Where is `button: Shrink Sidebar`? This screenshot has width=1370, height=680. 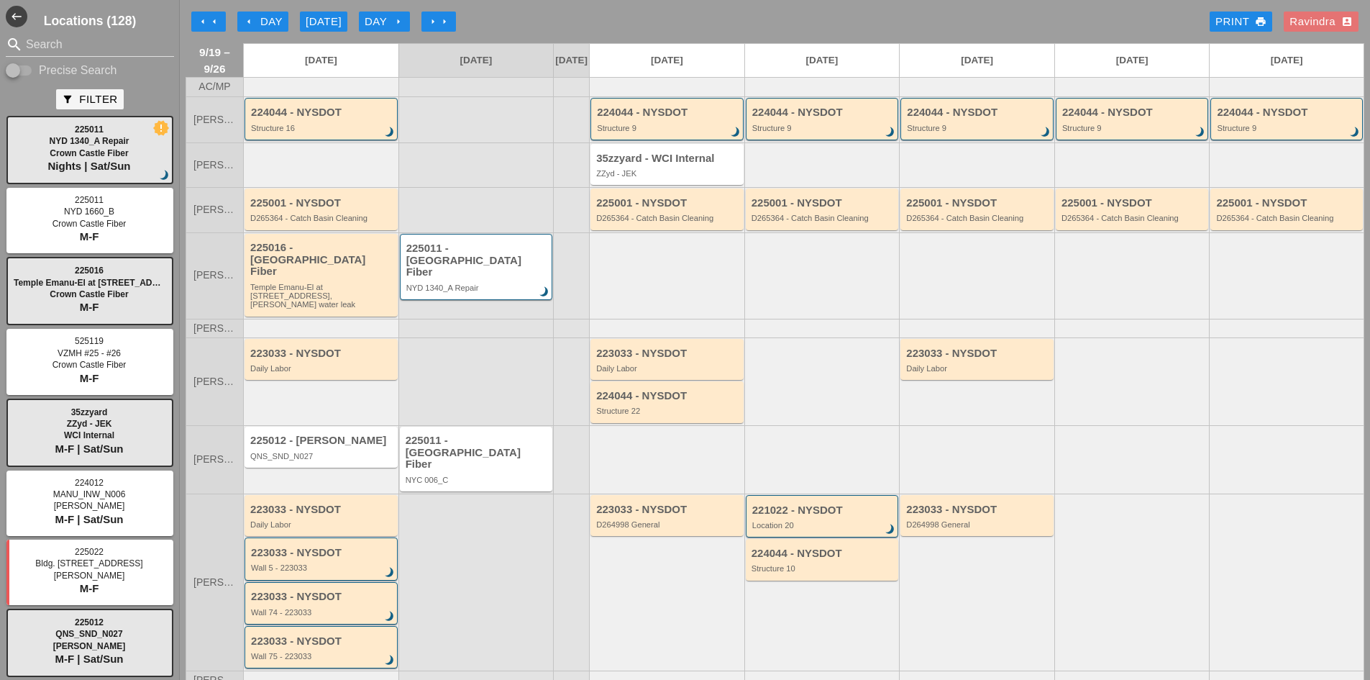
button: Shrink Sidebar is located at coordinates (17, 17).